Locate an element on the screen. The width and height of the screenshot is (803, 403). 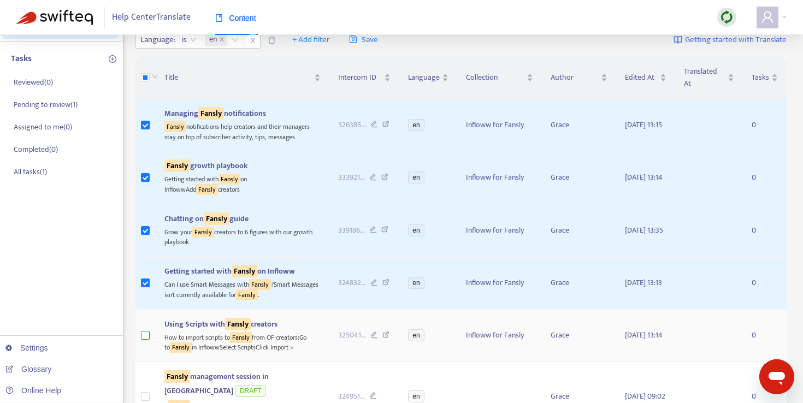
img: sync.dc5367851b00ba804db3.png is located at coordinates (727, 17).